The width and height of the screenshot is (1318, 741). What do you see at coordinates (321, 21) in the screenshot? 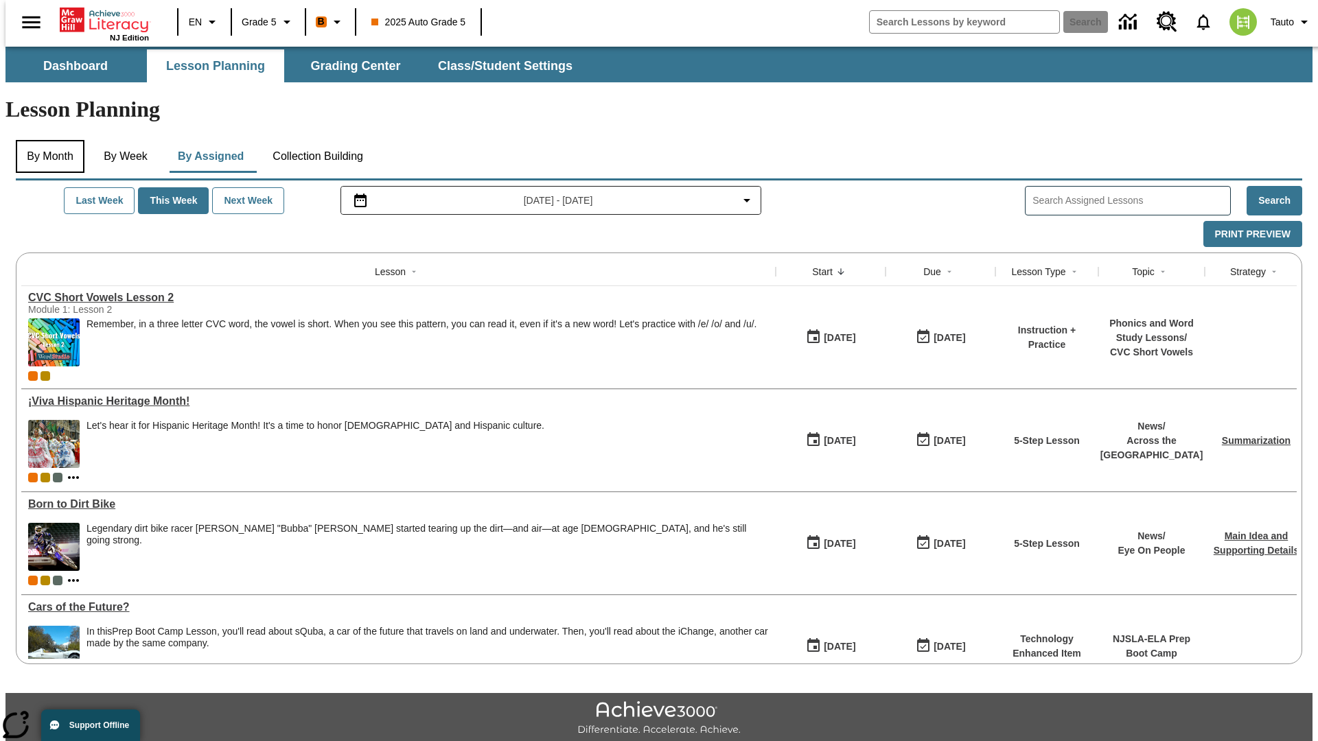
I see `span: B` at bounding box center [321, 21].